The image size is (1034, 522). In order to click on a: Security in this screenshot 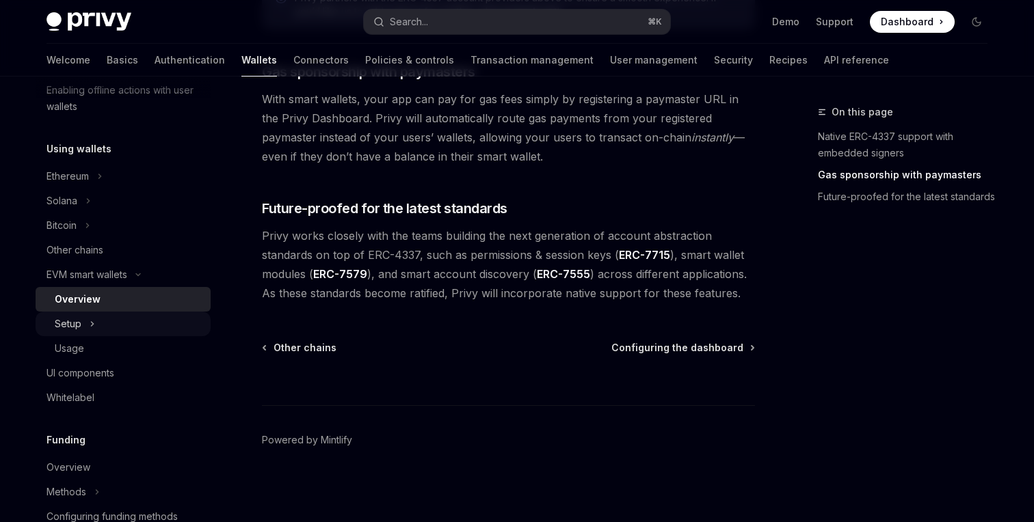, I will do `click(733, 60)`.